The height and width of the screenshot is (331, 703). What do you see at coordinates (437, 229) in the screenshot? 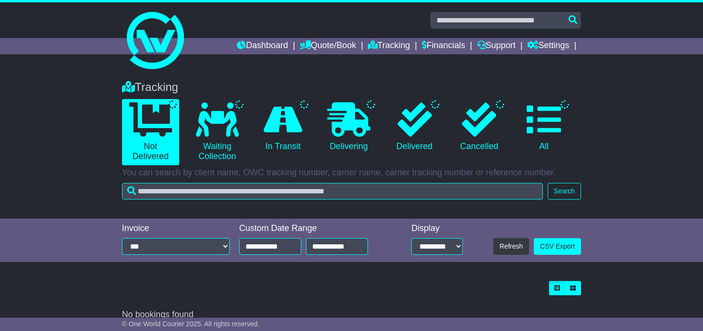
I see `div: Display` at bounding box center [437, 229].